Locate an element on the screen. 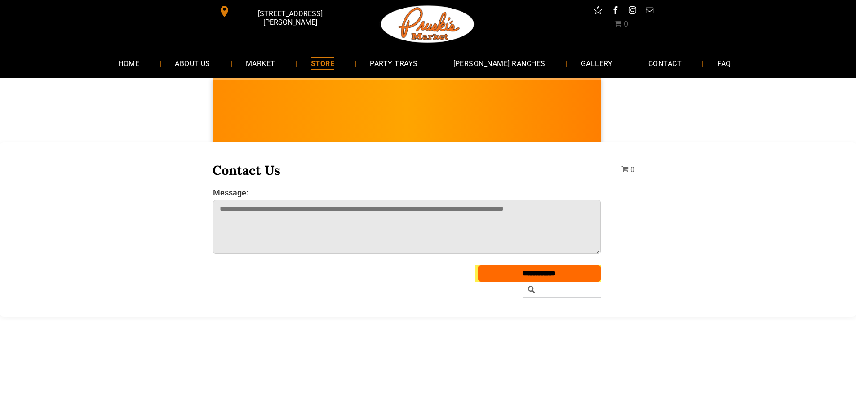  a: FAQ is located at coordinates (724, 63).